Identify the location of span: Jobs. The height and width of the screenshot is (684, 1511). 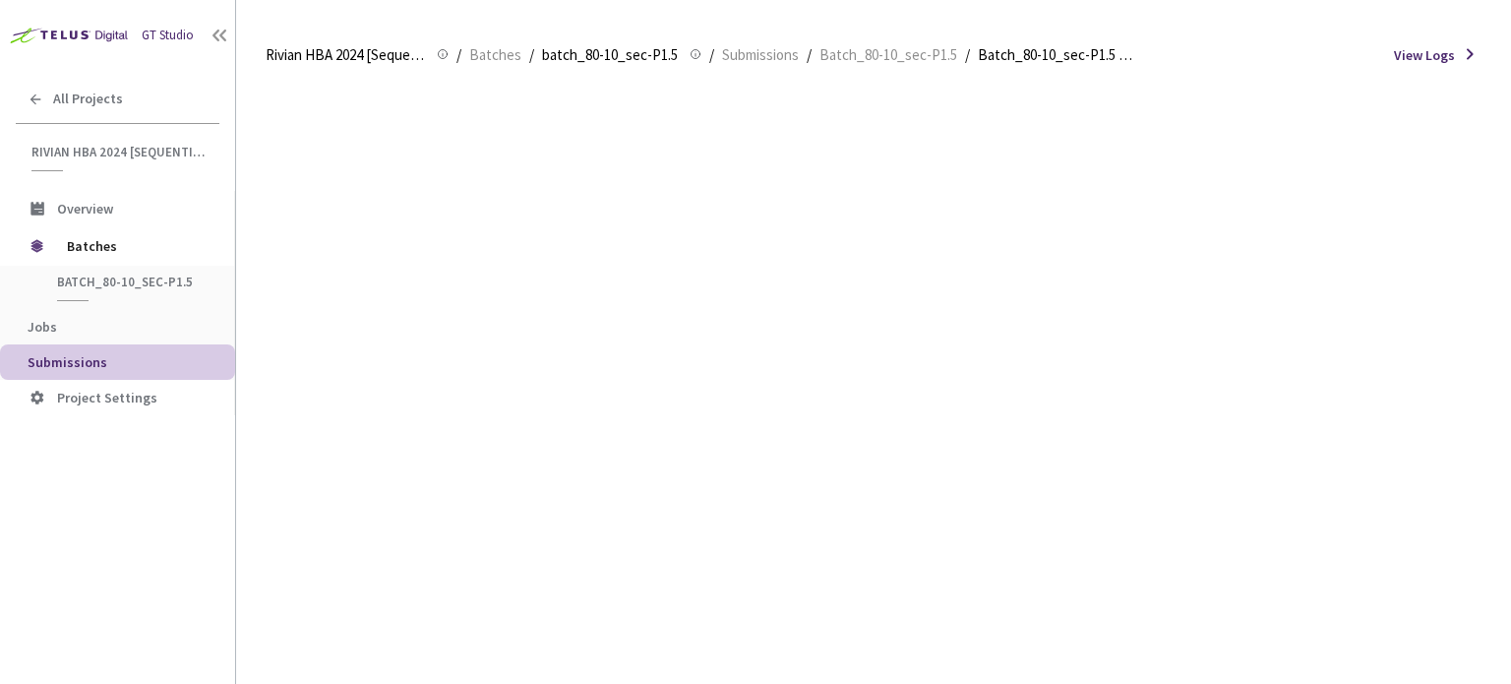
(42, 327).